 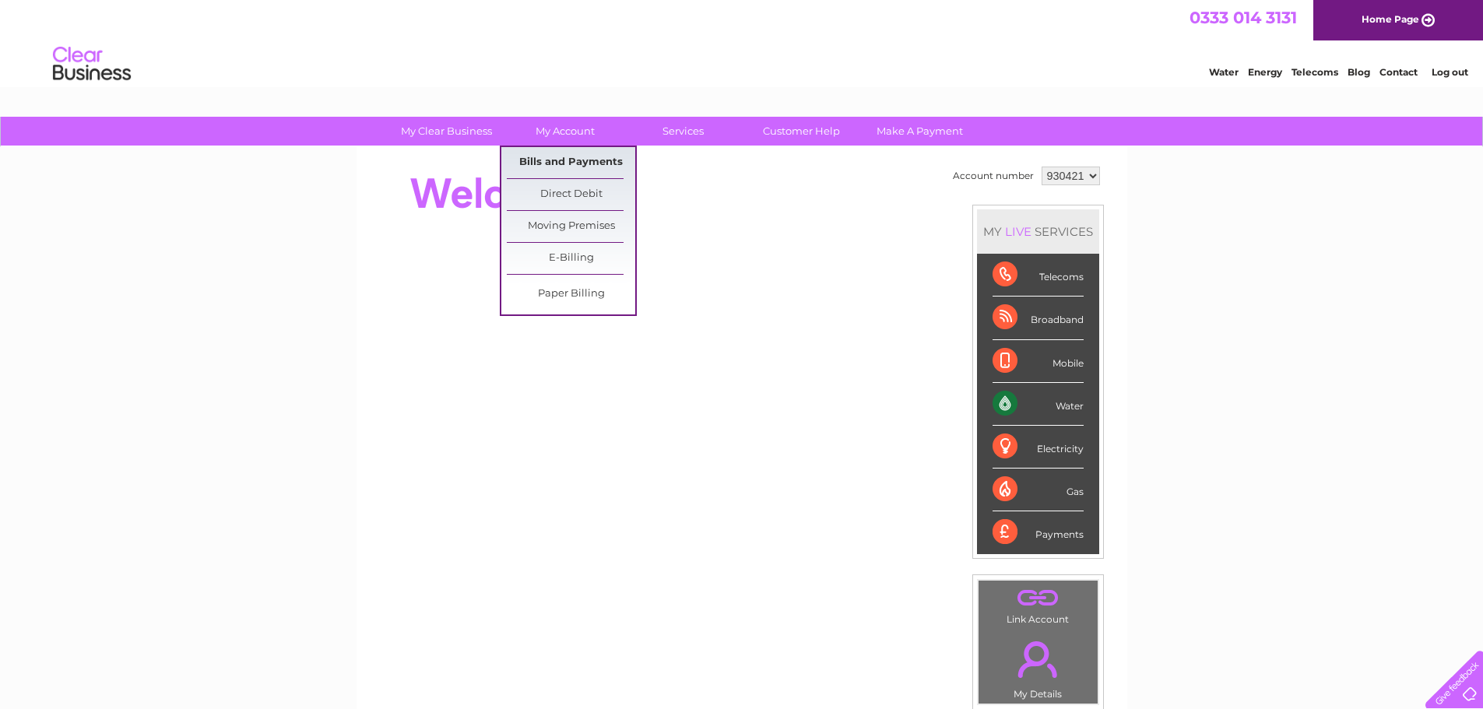 What do you see at coordinates (1265, 72) in the screenshot?
I see `a: Energy` at bounding box center [1265, 72].